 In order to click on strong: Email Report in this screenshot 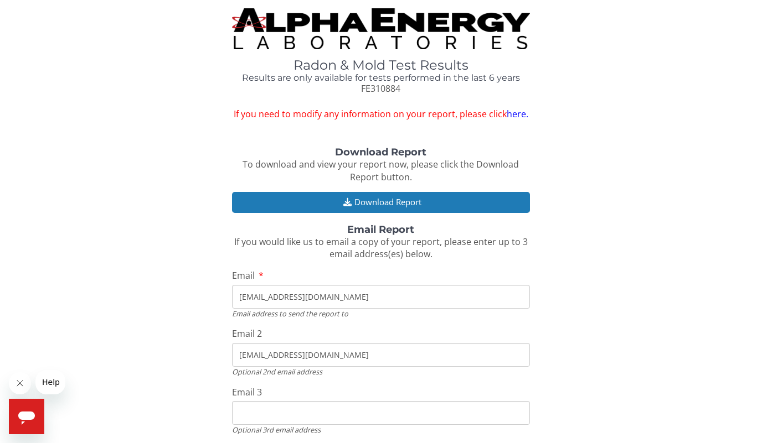, I will do `click(380, 230)`.